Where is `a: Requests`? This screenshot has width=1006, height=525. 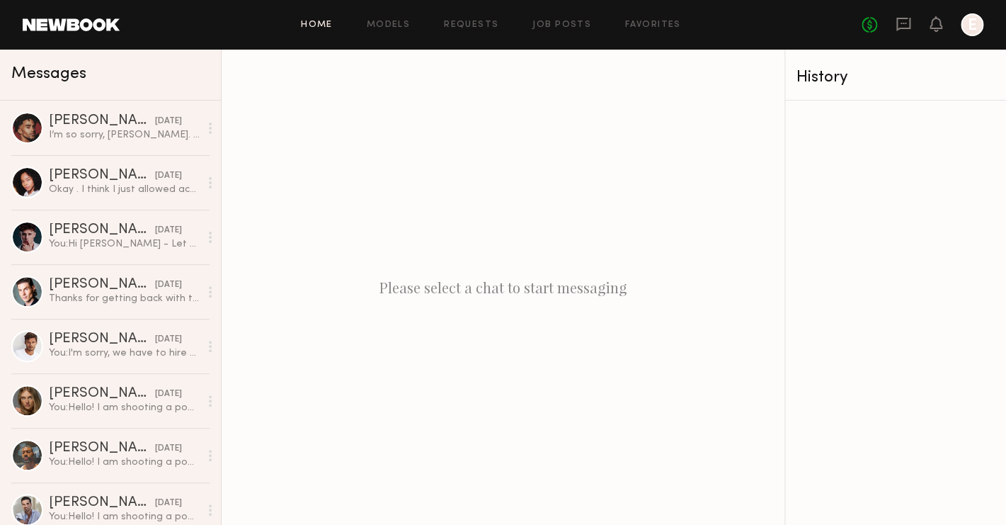
a: Requests is located at coordinates (471, 25).